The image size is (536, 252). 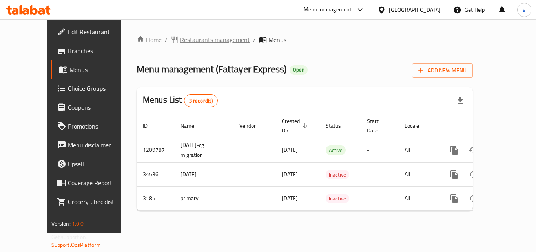 I want to click on div: Menu-management, so click(x=328, y=10).